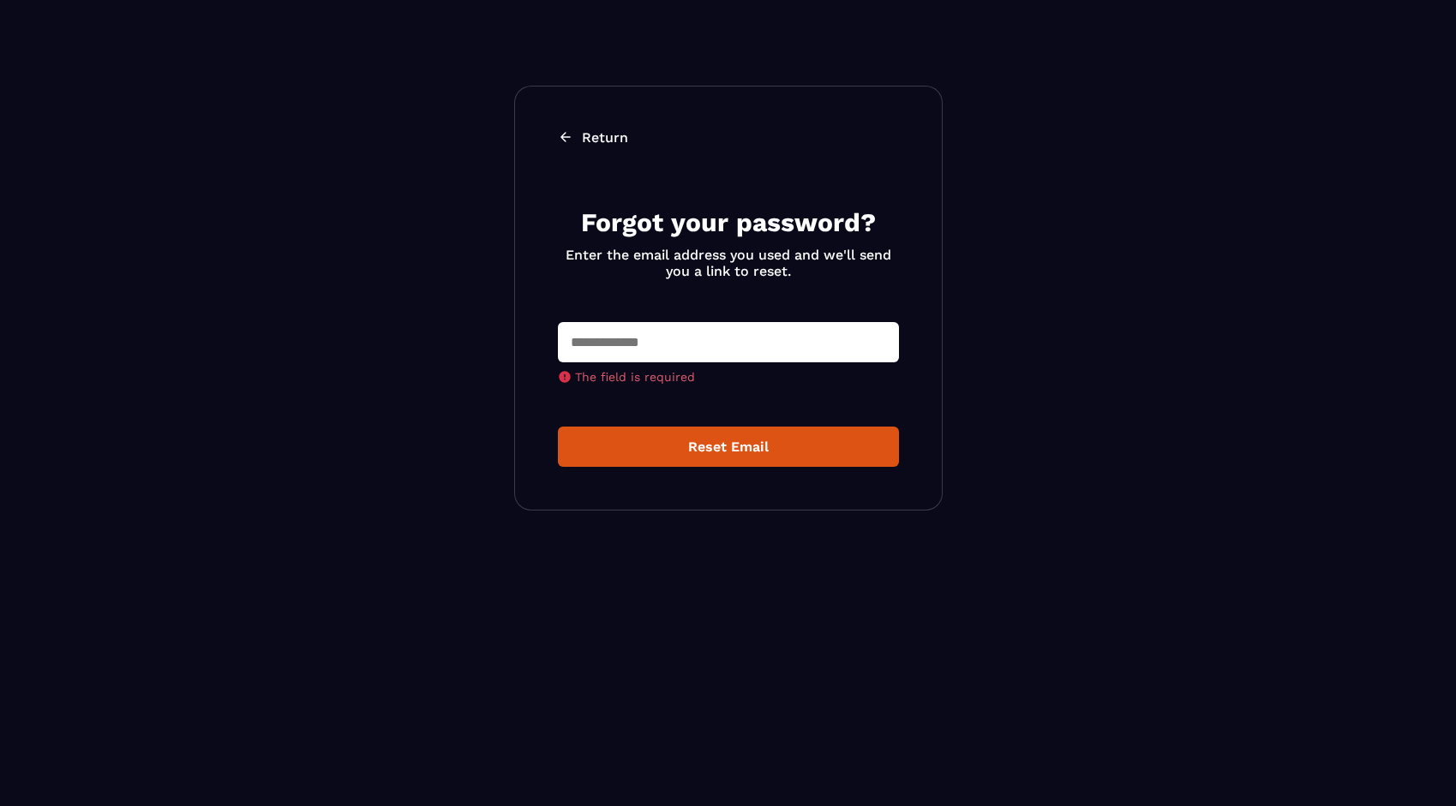 This screenshot has width=1456, height=806. What do you see at coordinates (605, 137) in the screenshot?
I see `p: Return` at bounding box center [605, 137].